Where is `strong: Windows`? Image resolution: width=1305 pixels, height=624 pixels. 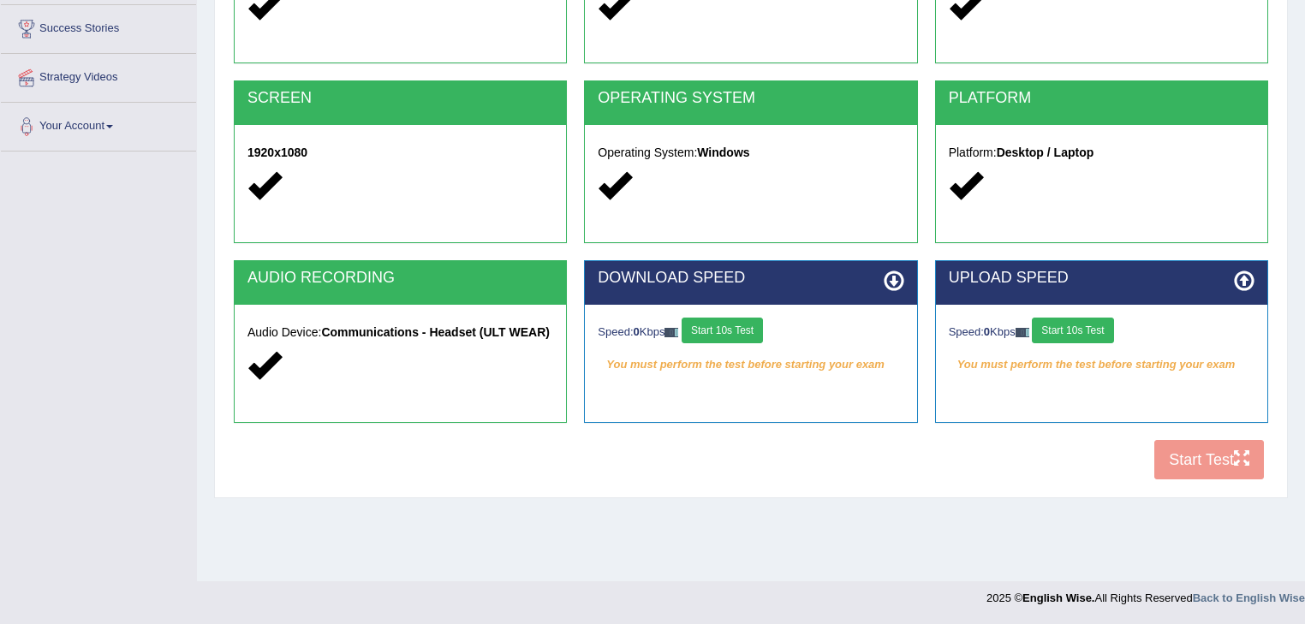
strong: Windows is located at coordinates (722, 152).